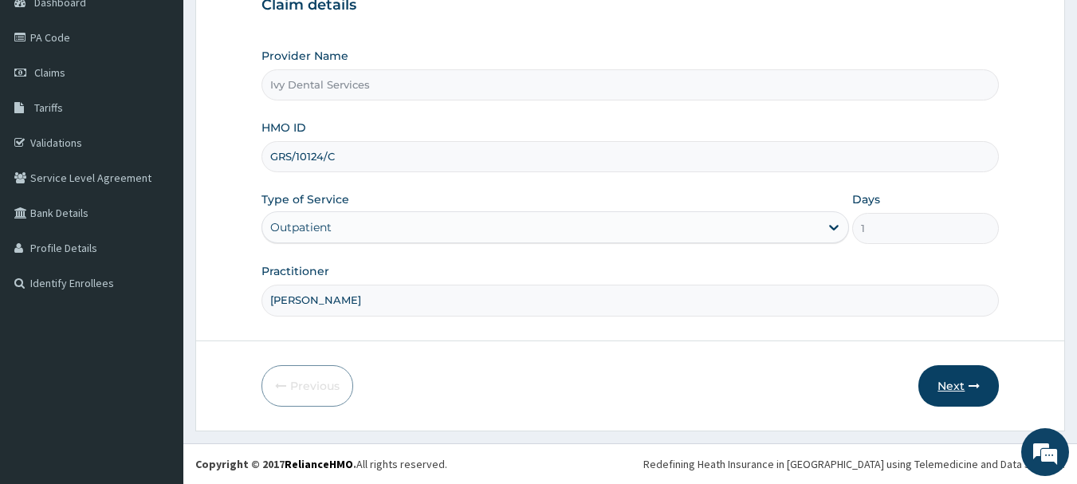 The image size is (1077, 484). What do you see at coordinates (281, 27) in the screenshot?
I see `div: Minimize live chat window` at bounding box center [281, 27].